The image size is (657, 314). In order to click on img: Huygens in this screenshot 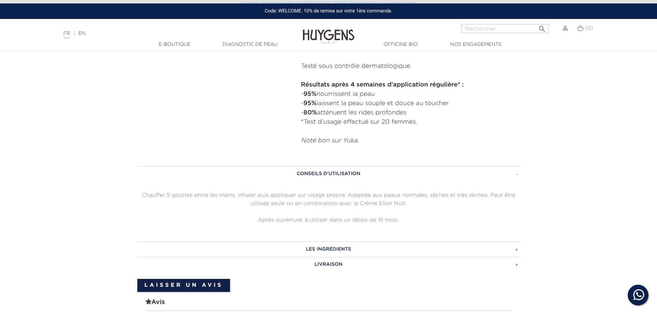, I will do `click(329, 31)`.